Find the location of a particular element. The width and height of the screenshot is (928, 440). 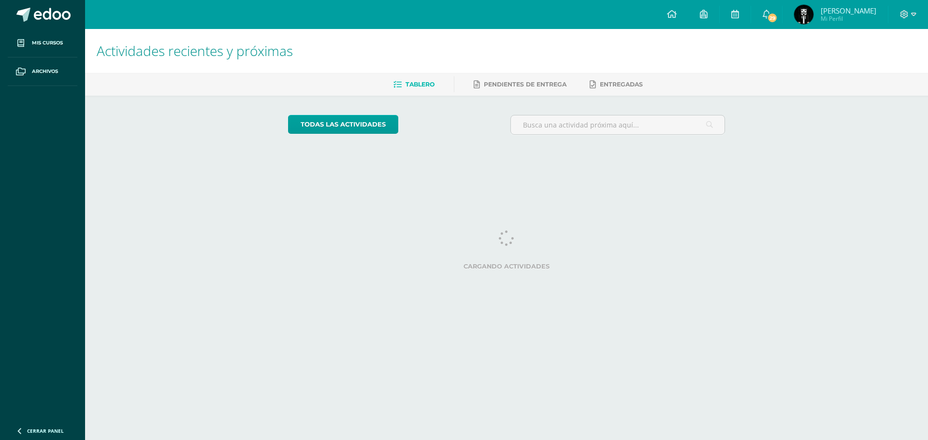

span: 29 is located at coordinates (772, 18).